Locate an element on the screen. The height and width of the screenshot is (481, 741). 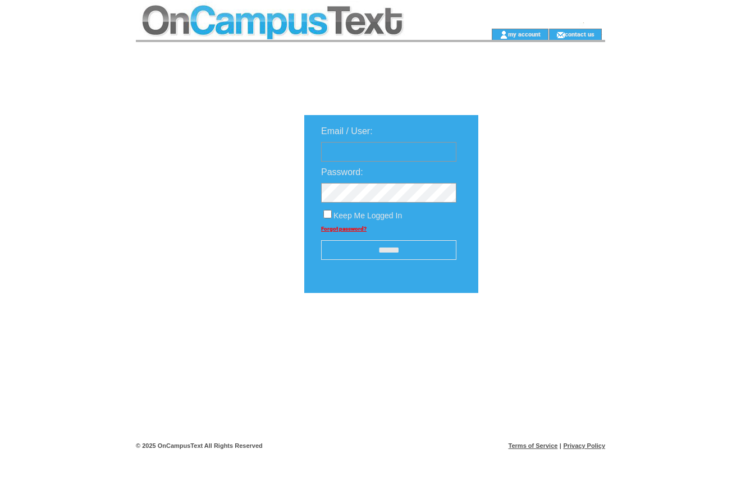
span: Email / User: is located at coordinates (347, 131).